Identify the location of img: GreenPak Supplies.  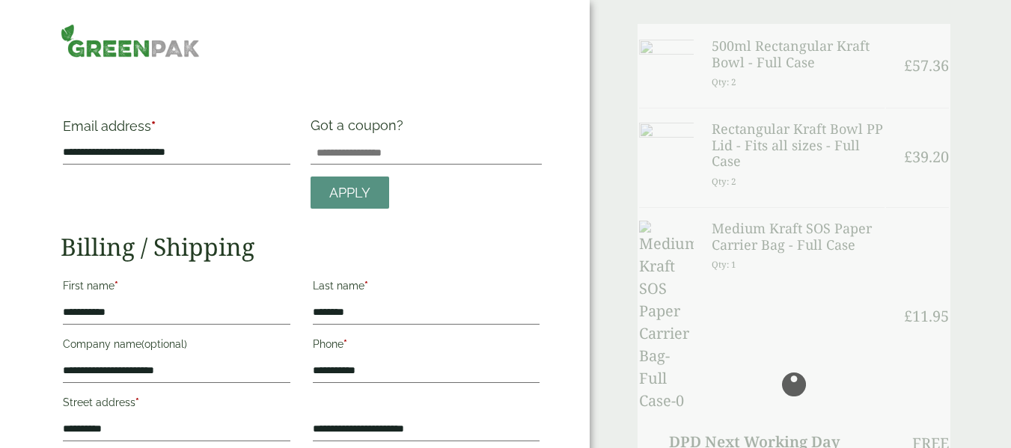
(130, 40).